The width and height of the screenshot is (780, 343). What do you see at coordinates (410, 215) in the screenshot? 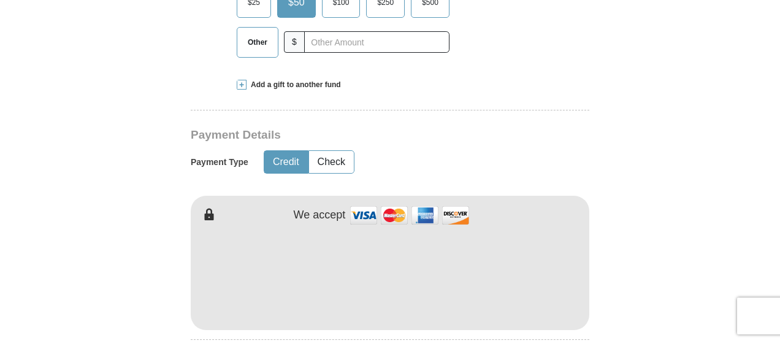
I see `img: credit cards accepted` at bounding box center [410, 215].